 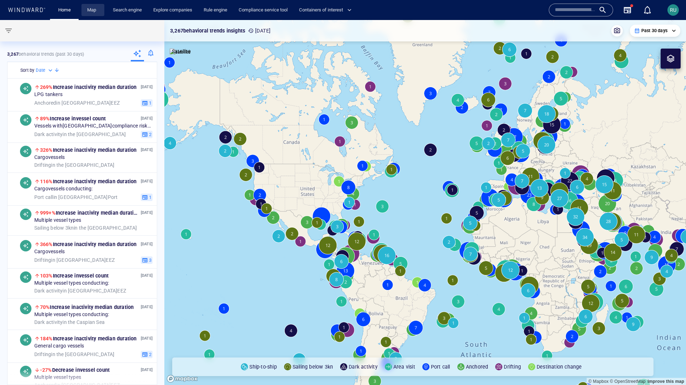 What do you see at coordinates (46, 339) in the screenshot?
I see `span: 184%` at bounding box center [46, 339].